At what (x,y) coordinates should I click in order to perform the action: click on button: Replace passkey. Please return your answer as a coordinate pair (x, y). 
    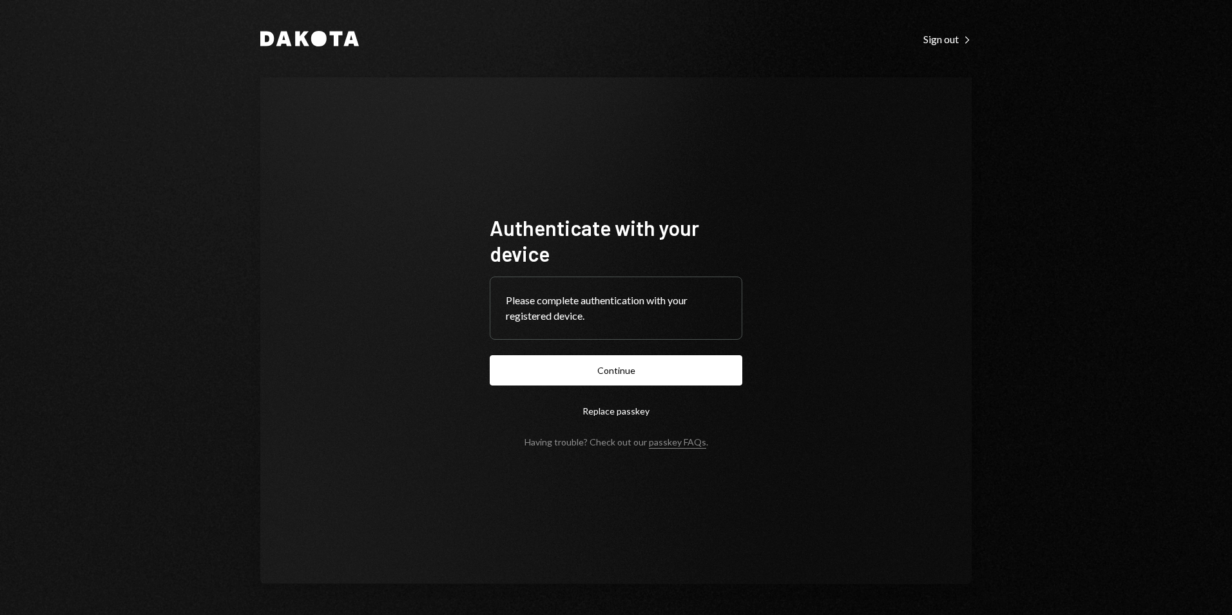
    Looking at the image, I should click on (616, 410).